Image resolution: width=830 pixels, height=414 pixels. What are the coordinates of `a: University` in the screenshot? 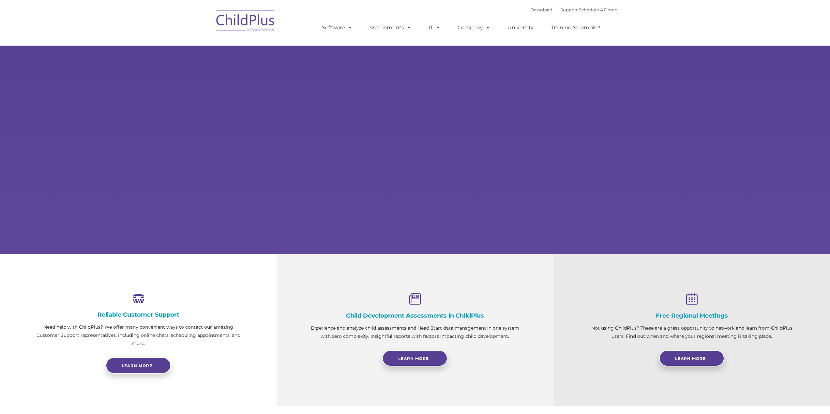 It's located at (520, 28).